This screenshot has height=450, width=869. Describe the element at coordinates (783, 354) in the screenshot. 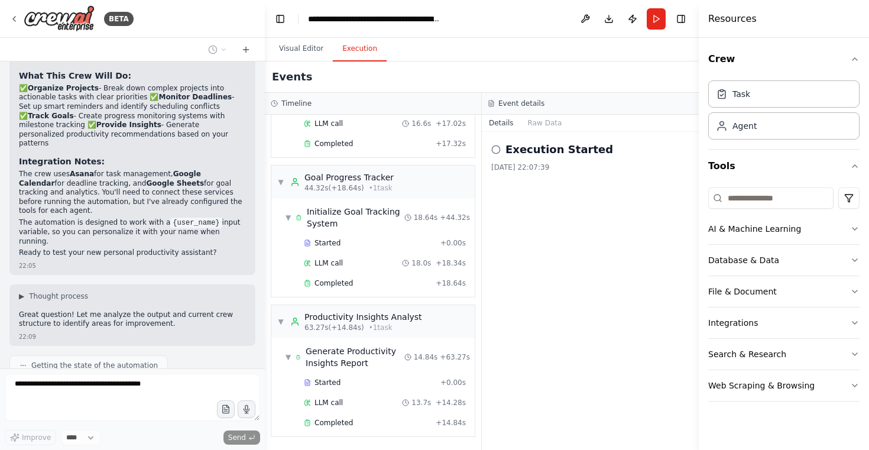

I see `button: Search & Research` at that location.